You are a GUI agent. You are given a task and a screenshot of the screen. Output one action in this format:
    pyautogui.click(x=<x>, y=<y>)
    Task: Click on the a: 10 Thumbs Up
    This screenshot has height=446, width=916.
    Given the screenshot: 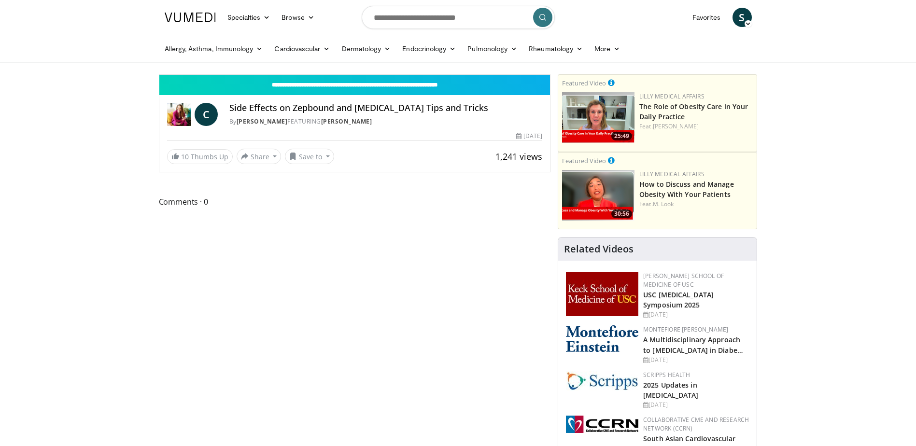 What is the action you would take?
    pyautogui.click(x=200, y=156)
    